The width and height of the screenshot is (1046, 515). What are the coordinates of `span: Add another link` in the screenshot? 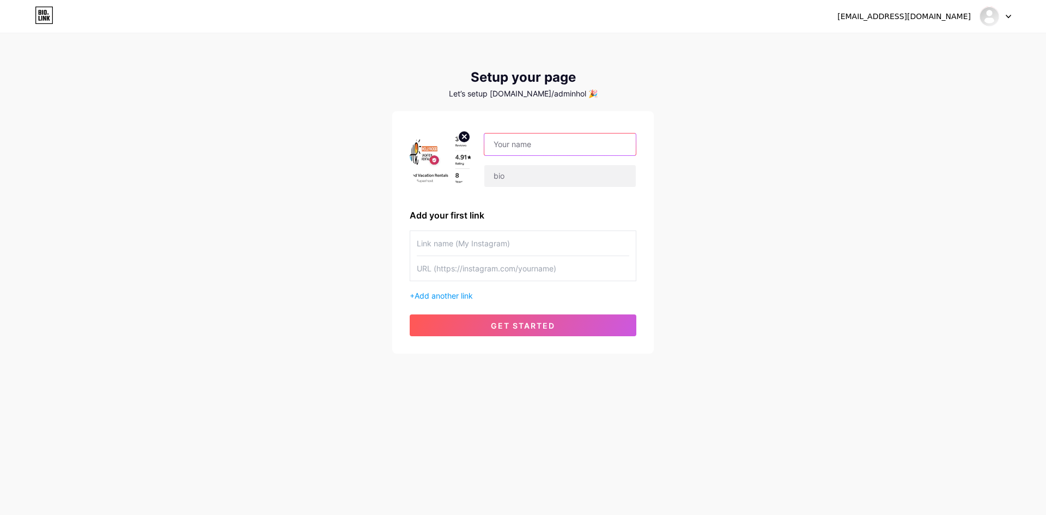 It's located at (443, 295).